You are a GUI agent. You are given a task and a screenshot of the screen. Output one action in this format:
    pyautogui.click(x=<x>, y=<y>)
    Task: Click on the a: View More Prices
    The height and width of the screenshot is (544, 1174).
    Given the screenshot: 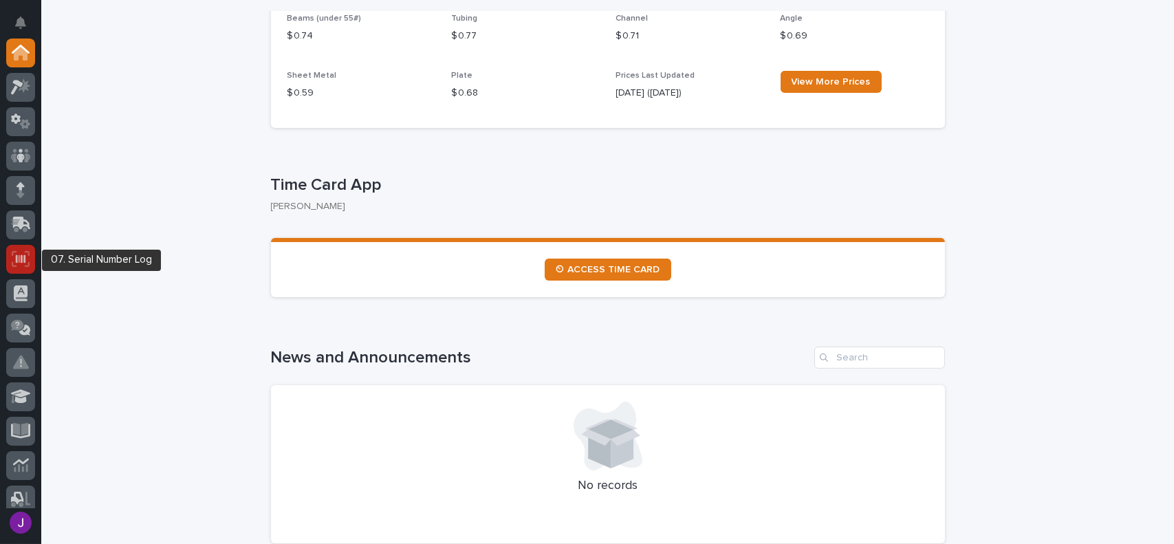 What is the action you would take?
    pyautogui.click(x=831, y=82)
    